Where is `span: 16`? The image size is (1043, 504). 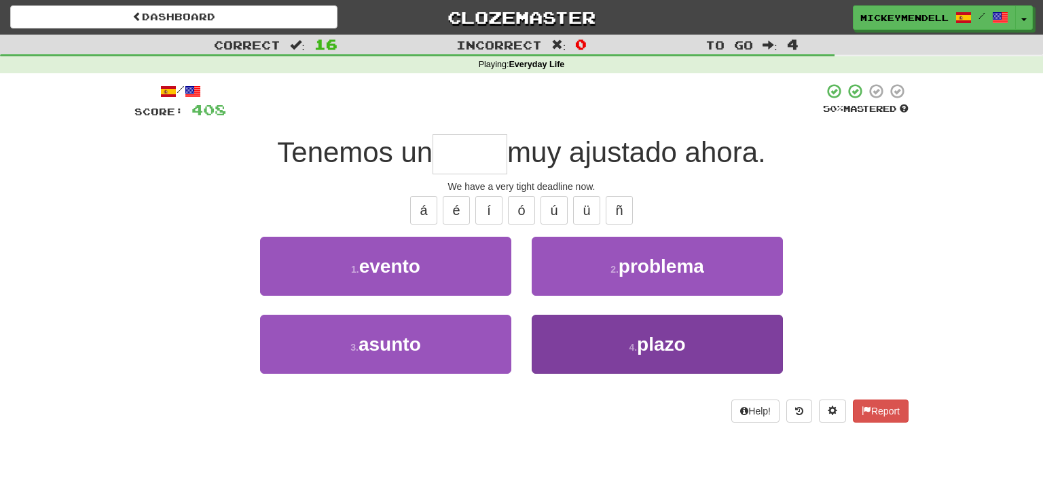 span: 16 is located at coordinates (326, 44).